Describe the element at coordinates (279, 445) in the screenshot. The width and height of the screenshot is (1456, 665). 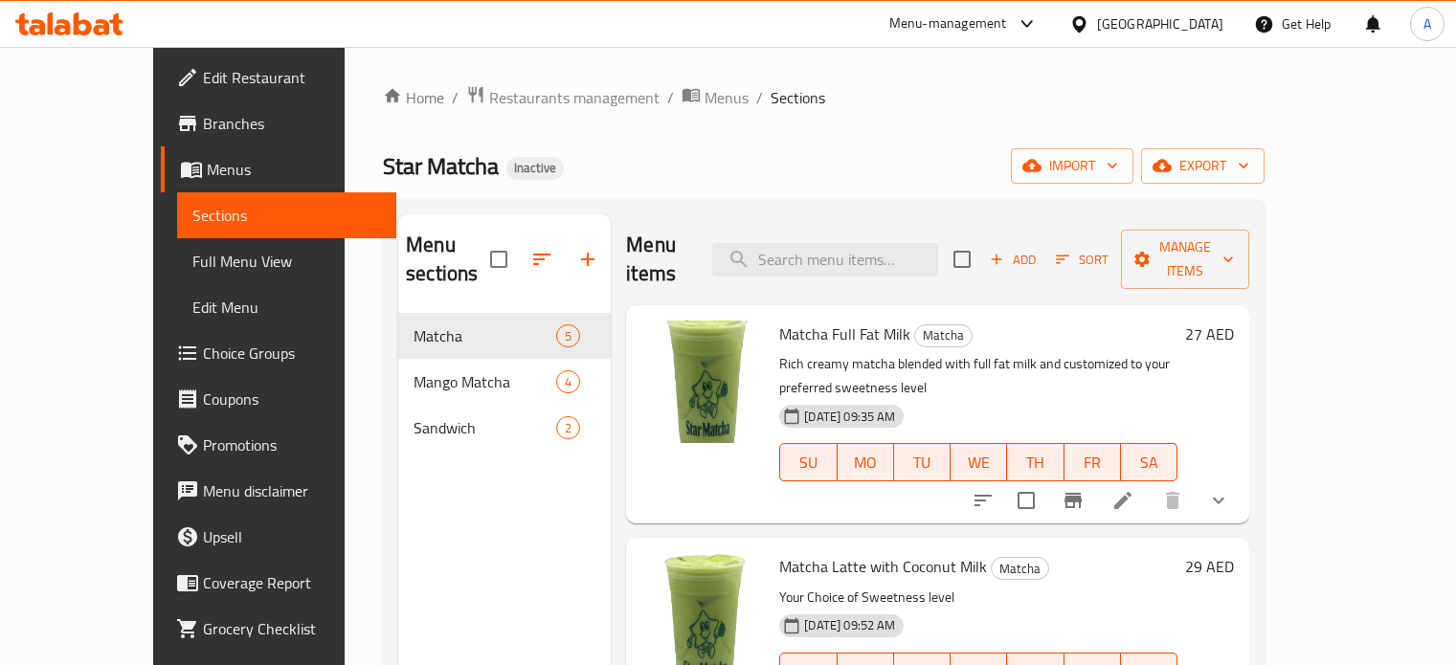
I see `a: Promotions` at that location.